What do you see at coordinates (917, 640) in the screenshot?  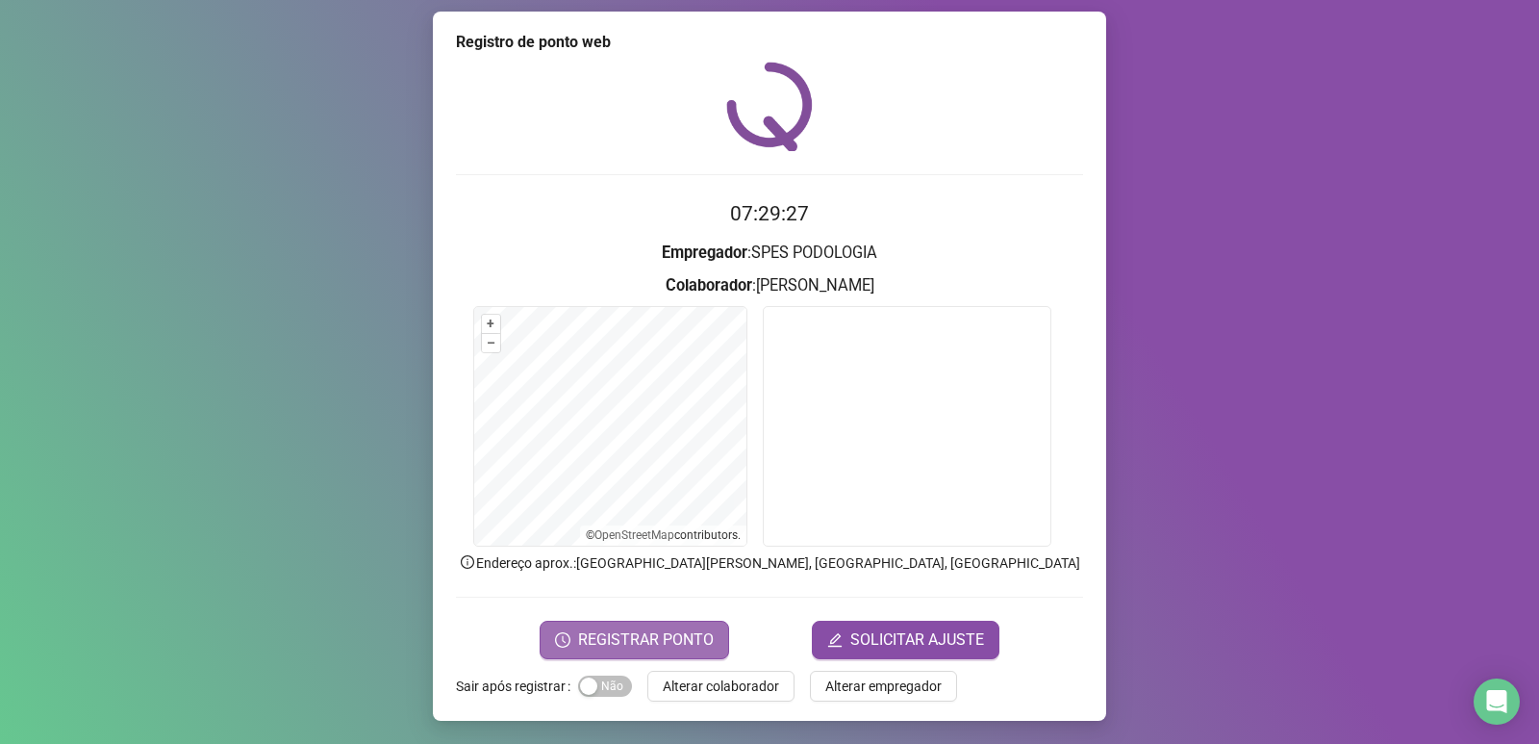 I see `span: SOLICITAR AJUSTE` at bounding box center [917, 640].